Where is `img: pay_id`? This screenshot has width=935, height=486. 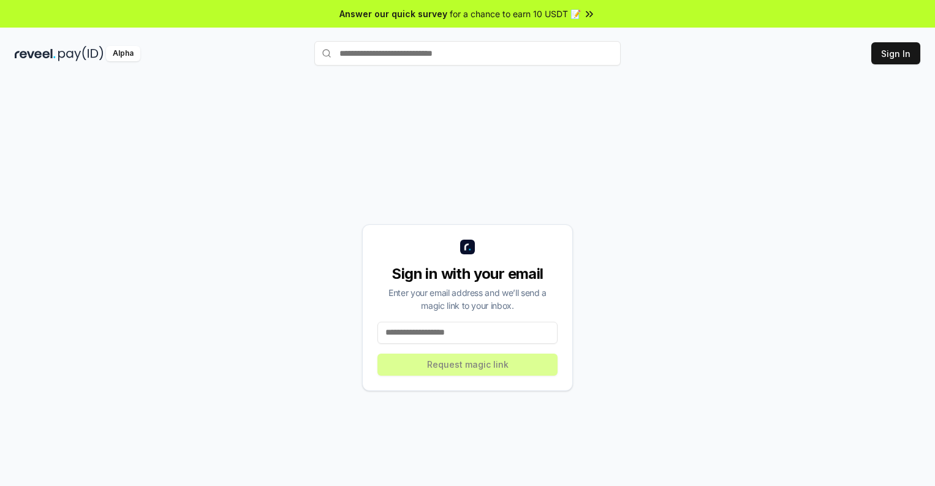
img: pay_id is located at coordinates (81, 53).